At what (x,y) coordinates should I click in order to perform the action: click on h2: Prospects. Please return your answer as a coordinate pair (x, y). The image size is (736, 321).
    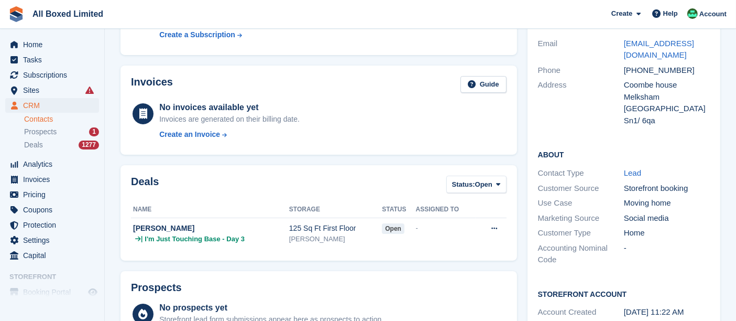
    Looking at the image, I should click on (156, 287).